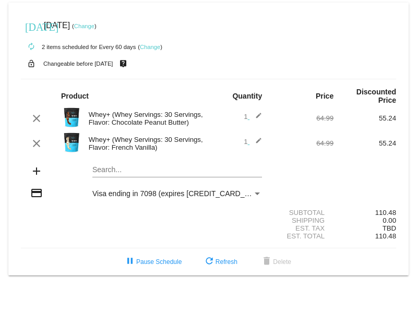  What do you see at coordinates (78, 47) in the screenshot?
I see `small: 2 items scheduled for Every 60 days` at bounding box center [78, 47].